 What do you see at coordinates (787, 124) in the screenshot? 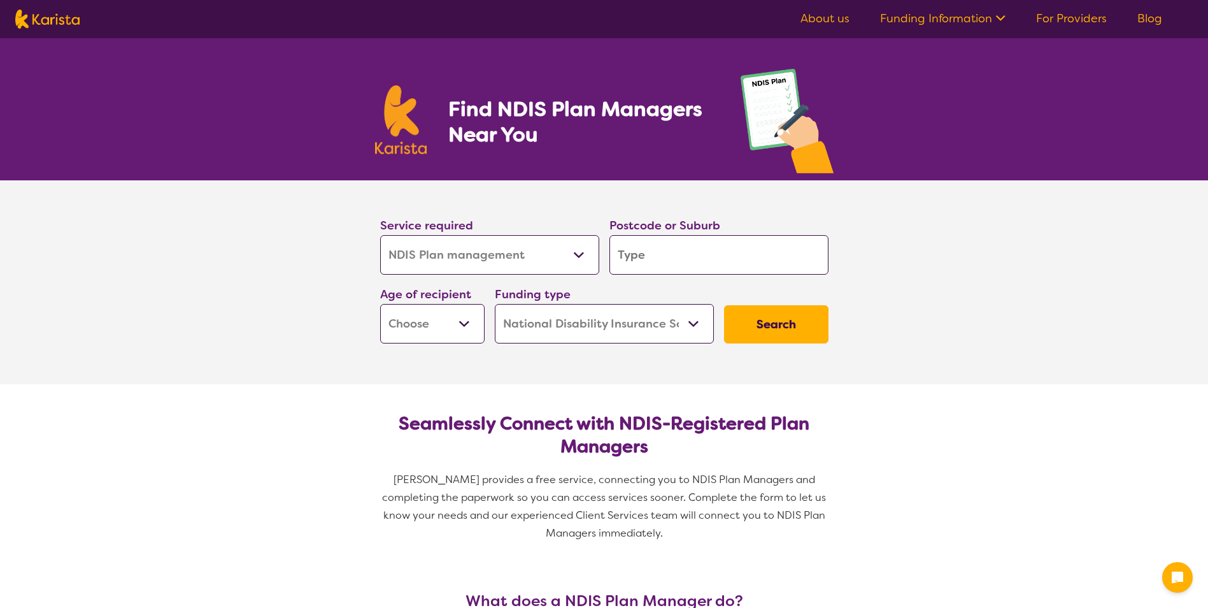
I see `img: plan-management` at bounding box center [787, 124].